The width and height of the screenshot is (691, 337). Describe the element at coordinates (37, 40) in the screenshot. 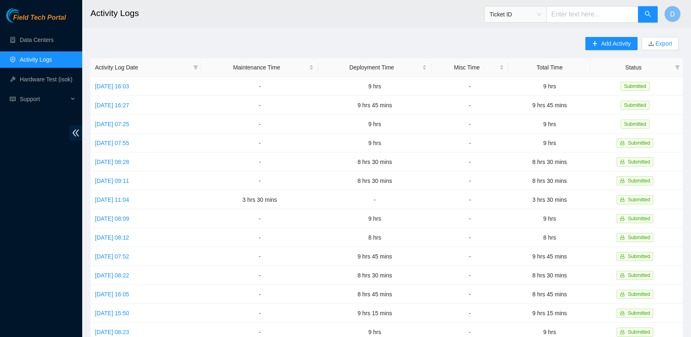

I see `a: Data Centers` at that location.